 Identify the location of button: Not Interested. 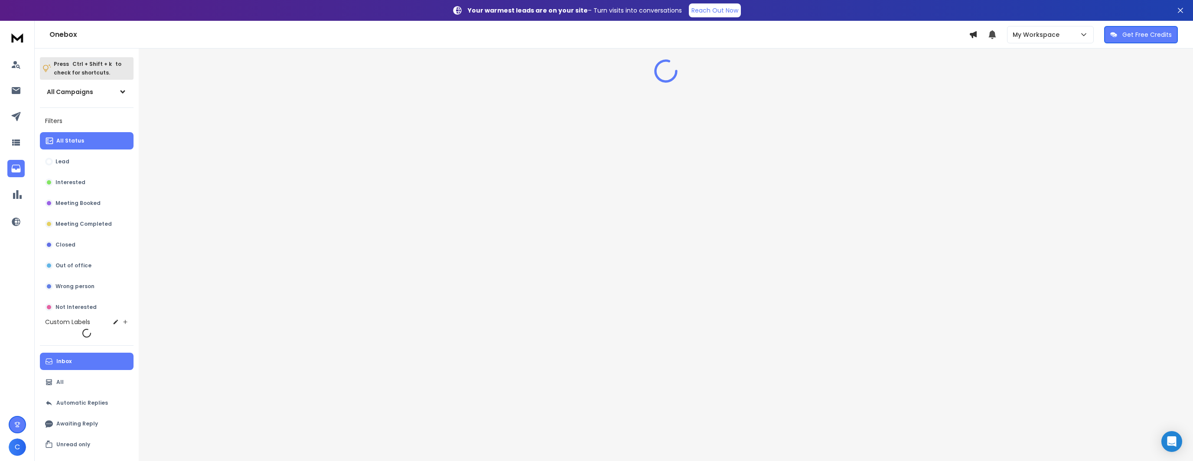
(87, 307).